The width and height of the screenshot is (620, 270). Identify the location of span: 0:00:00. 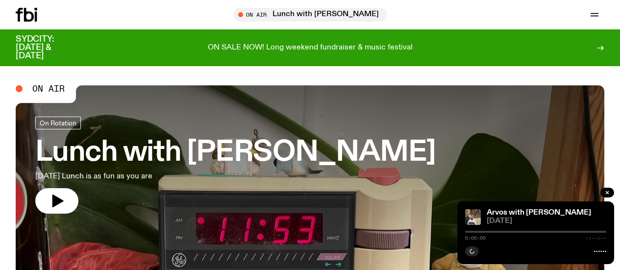
(476, 238).